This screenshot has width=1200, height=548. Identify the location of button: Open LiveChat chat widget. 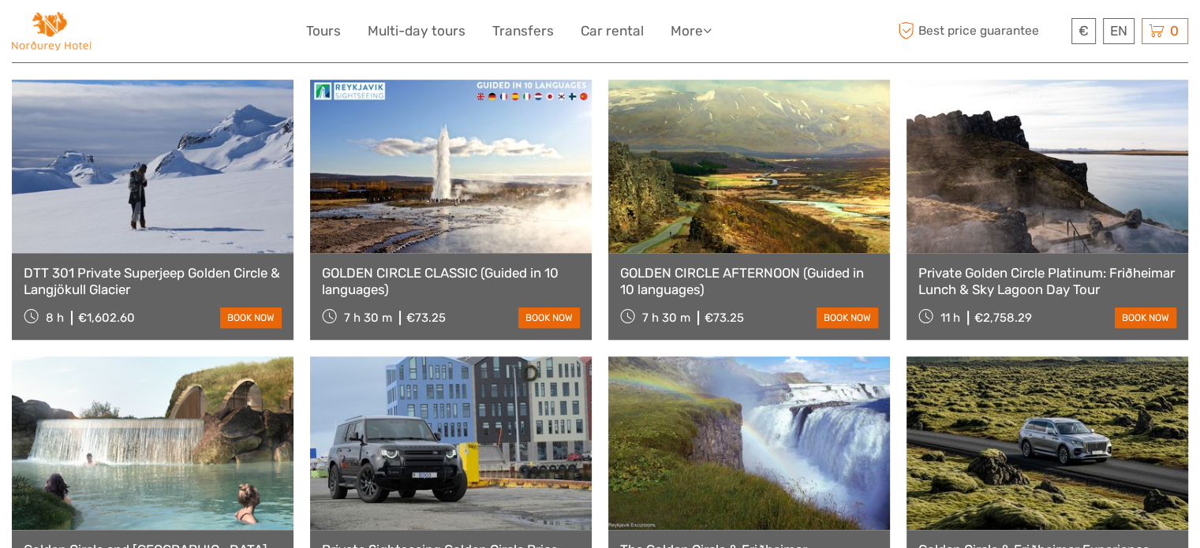
(191, 34).